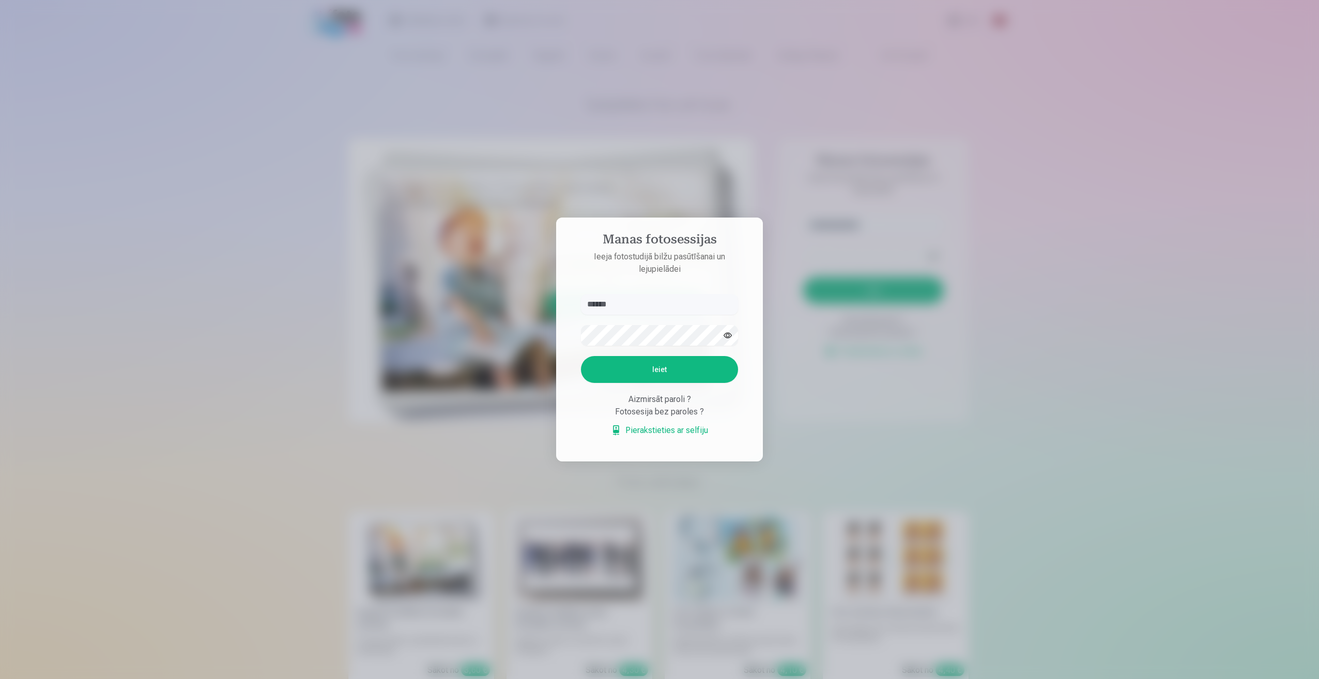 This screenshot has height=679, width=1319. Describe the element at coordinates (659, 241) in the screenshot. I see `h4: Manas fotosessijas` at that location.